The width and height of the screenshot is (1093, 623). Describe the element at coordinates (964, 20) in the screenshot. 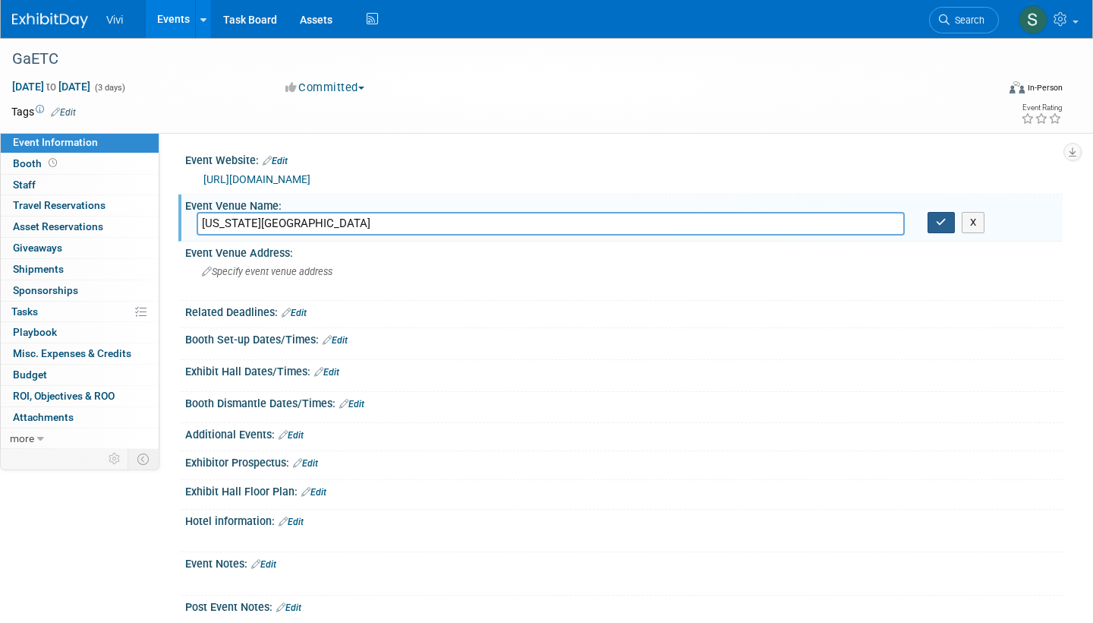

I see `a: Search` at that location.